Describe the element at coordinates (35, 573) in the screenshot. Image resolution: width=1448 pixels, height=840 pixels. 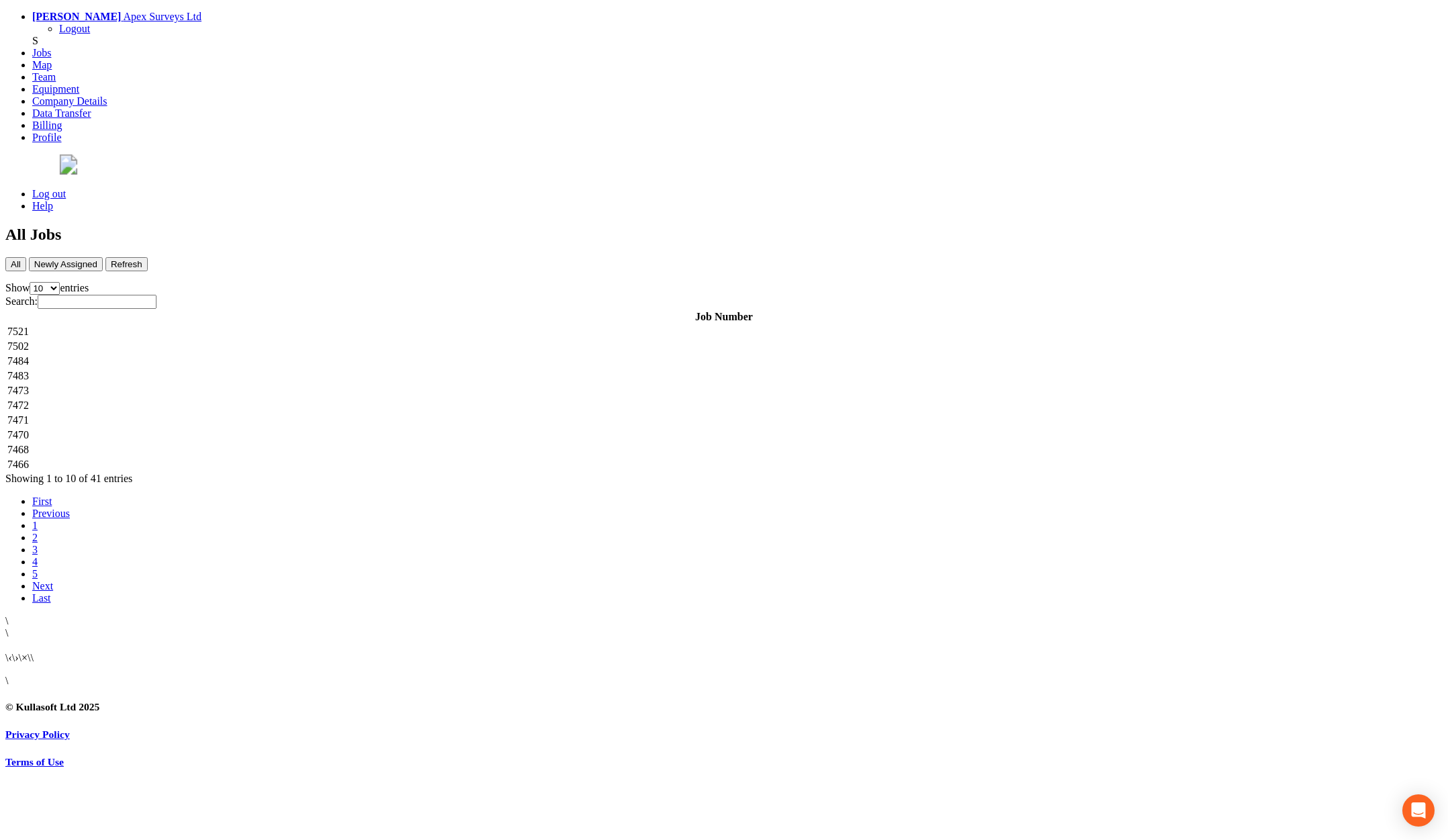
I see `a: 5` at that location.